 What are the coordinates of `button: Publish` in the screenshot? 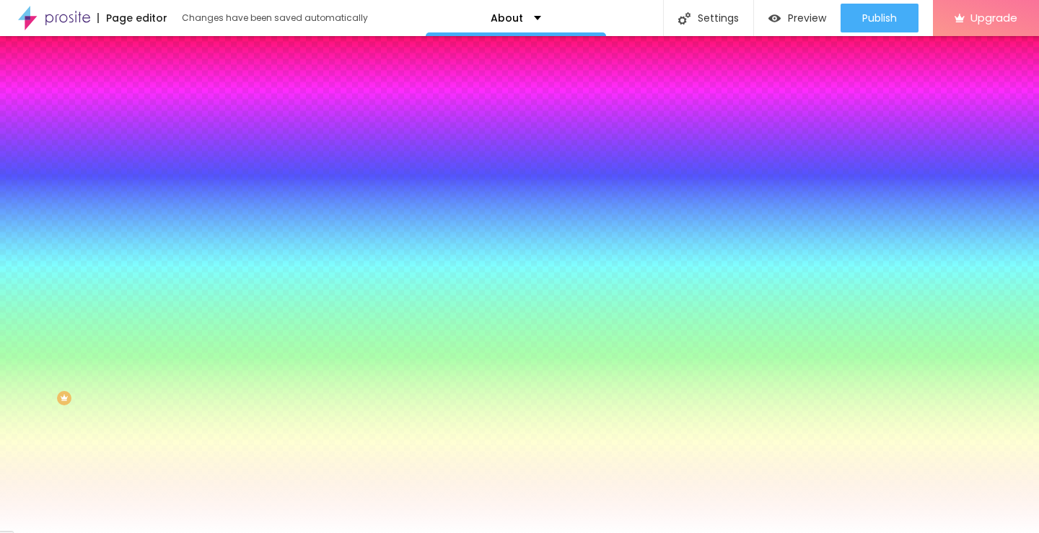 It's located at (879, 18).